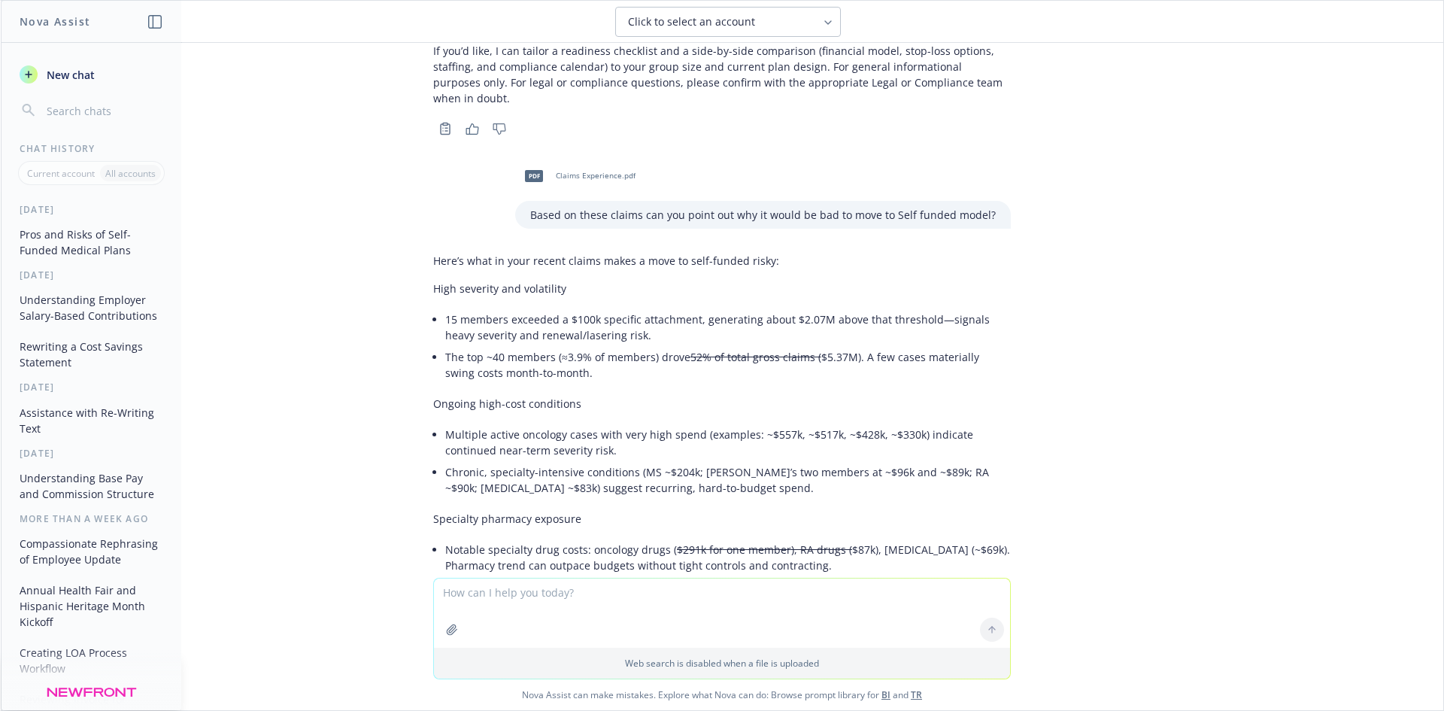 This screenshot has height=711, width=1444. Describe the element at coordinates (756, 356) in the screenshot. I see `del: 52% of total gross claims (` at that location.